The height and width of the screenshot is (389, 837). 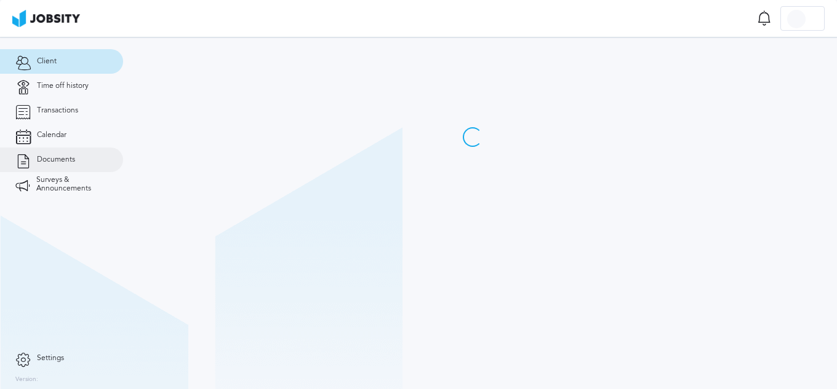 What do you see at coordinates (26, 380) in the screenshot?
I see `label: Version:` at bounding box center [26, 380].